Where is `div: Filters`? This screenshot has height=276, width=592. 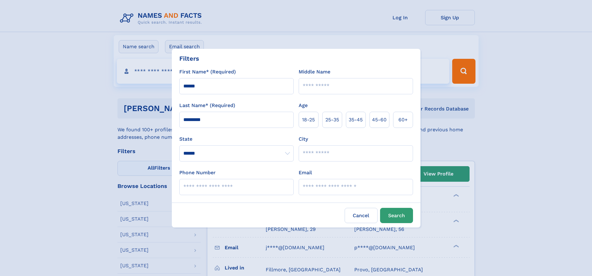 div: Filters is located at coordinates (189, 58).